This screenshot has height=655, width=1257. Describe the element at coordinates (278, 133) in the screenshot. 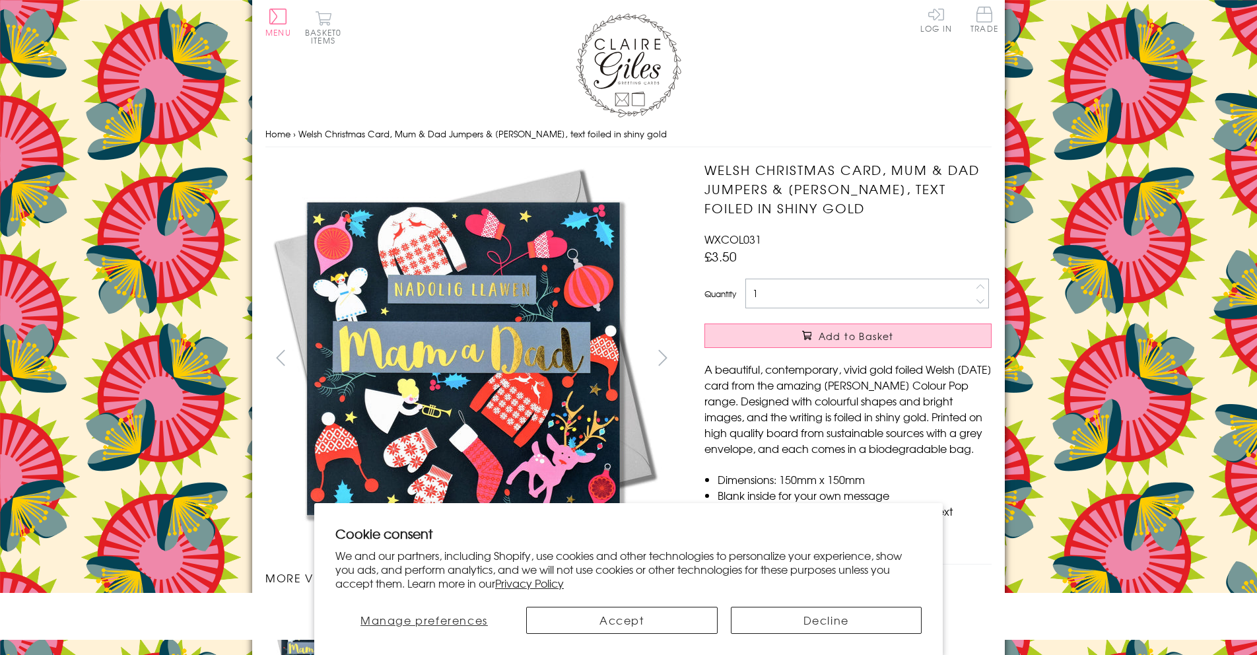

I see `a: Home` at that location.